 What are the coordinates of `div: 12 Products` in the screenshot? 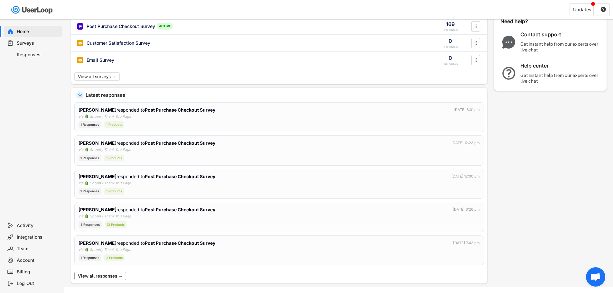 It's located at (116, 225).